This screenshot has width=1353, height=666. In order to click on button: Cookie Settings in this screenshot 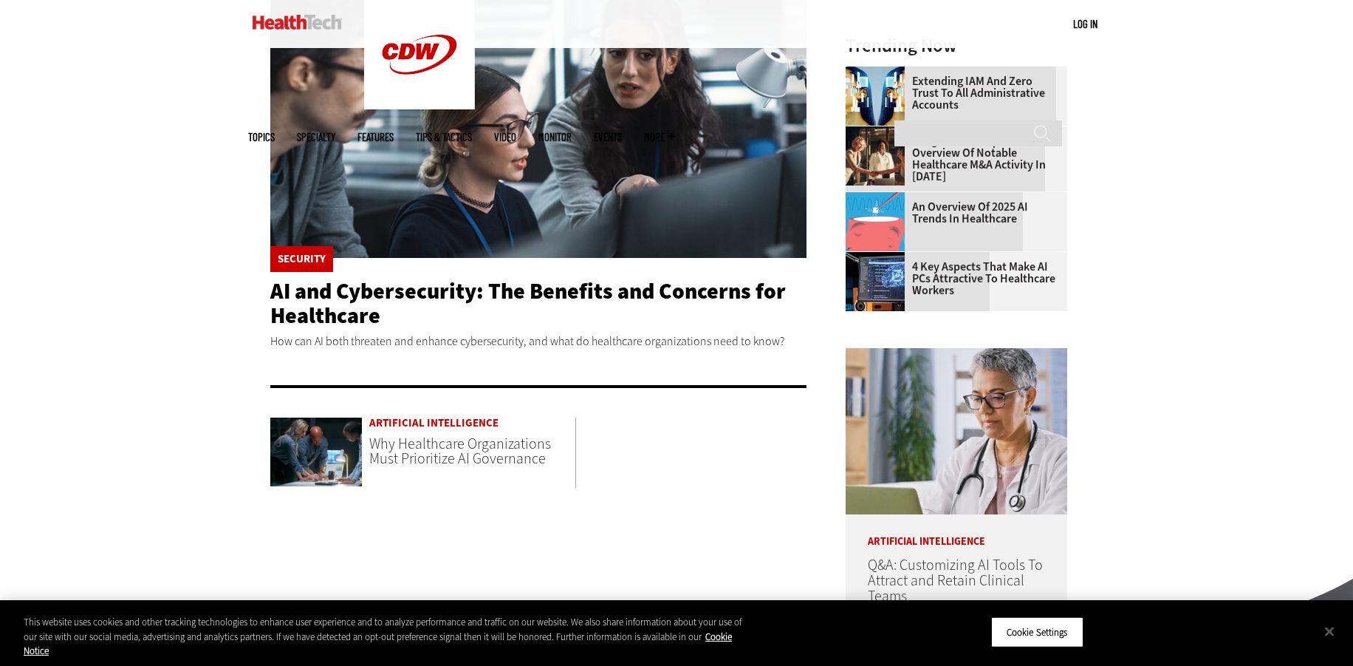, I will do `click(1037, 632)`.